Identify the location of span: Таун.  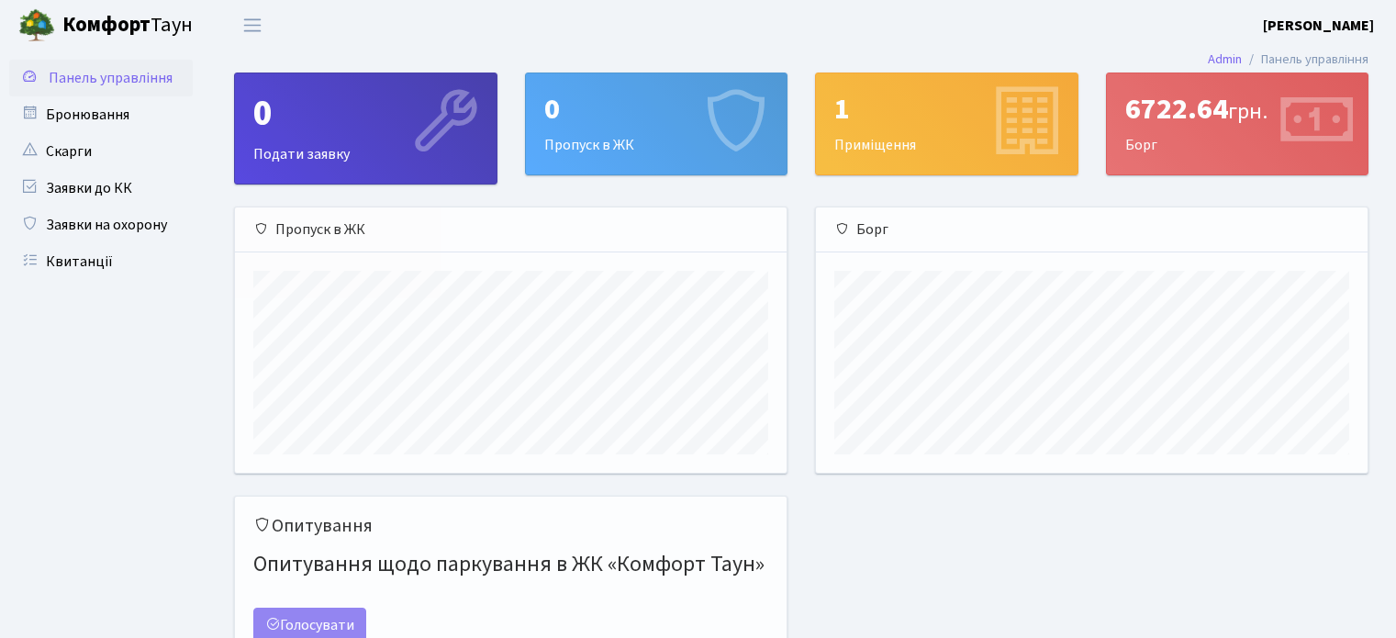
(128, 26).